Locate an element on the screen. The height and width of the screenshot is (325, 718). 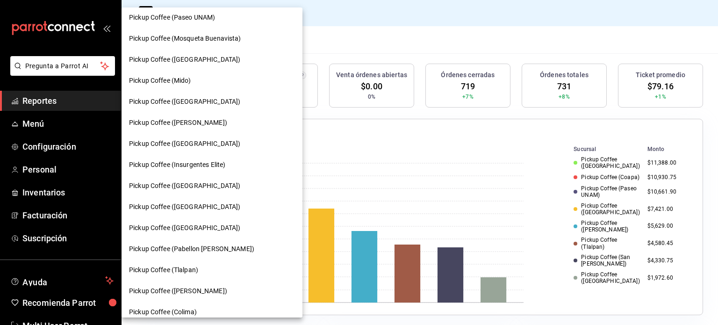
div: Pickup Coffee (Tlalpan) is located at coordinates (212, 270).